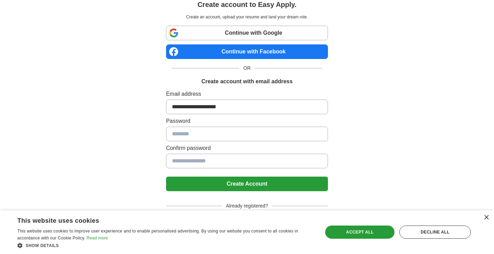 This screenshot has width=494, height=254. I want to click on a: Read more, opens a new window, so click(97, 238).